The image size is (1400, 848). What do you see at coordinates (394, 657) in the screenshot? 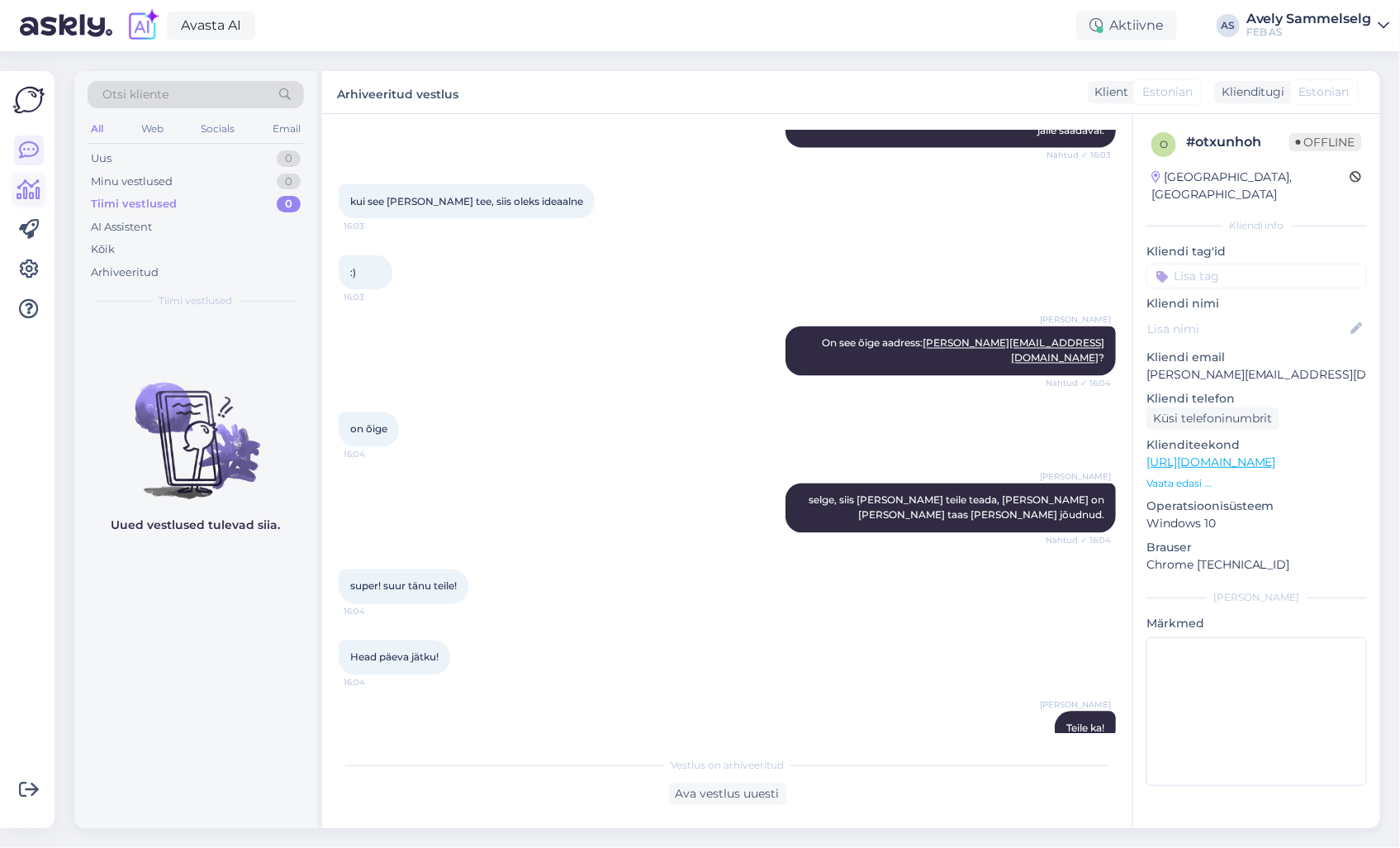
I see `span: Head päeva jätku!` at bounding box center [394, 657].